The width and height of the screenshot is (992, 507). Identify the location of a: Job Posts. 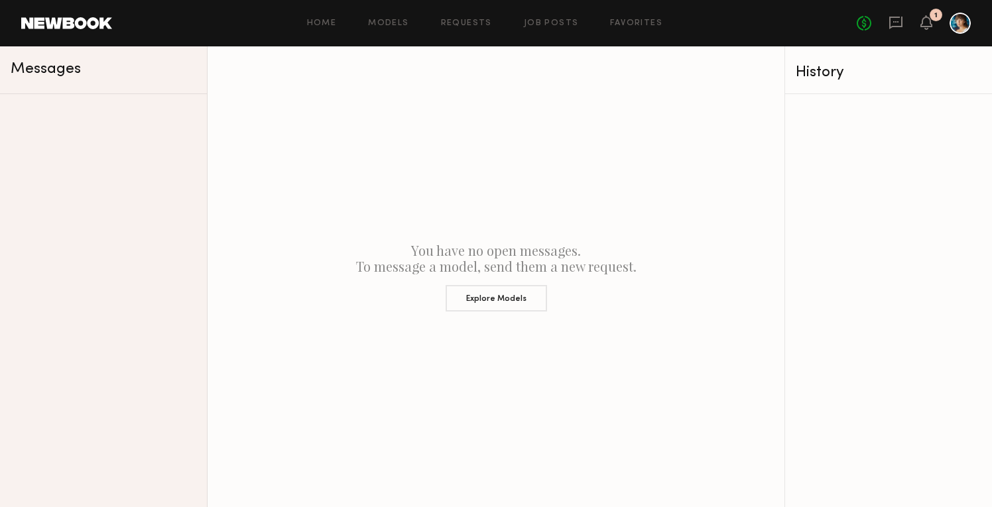
(551, 23).